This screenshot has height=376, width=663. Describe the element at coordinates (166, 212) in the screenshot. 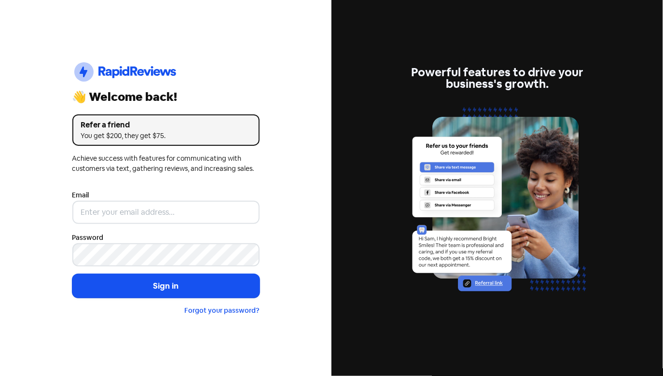

I see `input: Enter your email address...` at that location.